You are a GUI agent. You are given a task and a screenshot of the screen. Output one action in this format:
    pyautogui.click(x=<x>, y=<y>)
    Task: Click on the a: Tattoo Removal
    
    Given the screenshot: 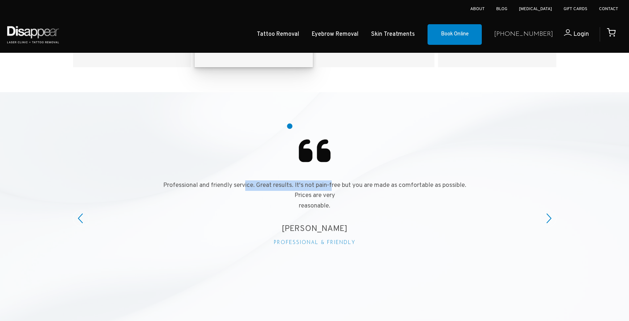 What is the action you would take?
    pyautogui.click(x=278, y=34)
    